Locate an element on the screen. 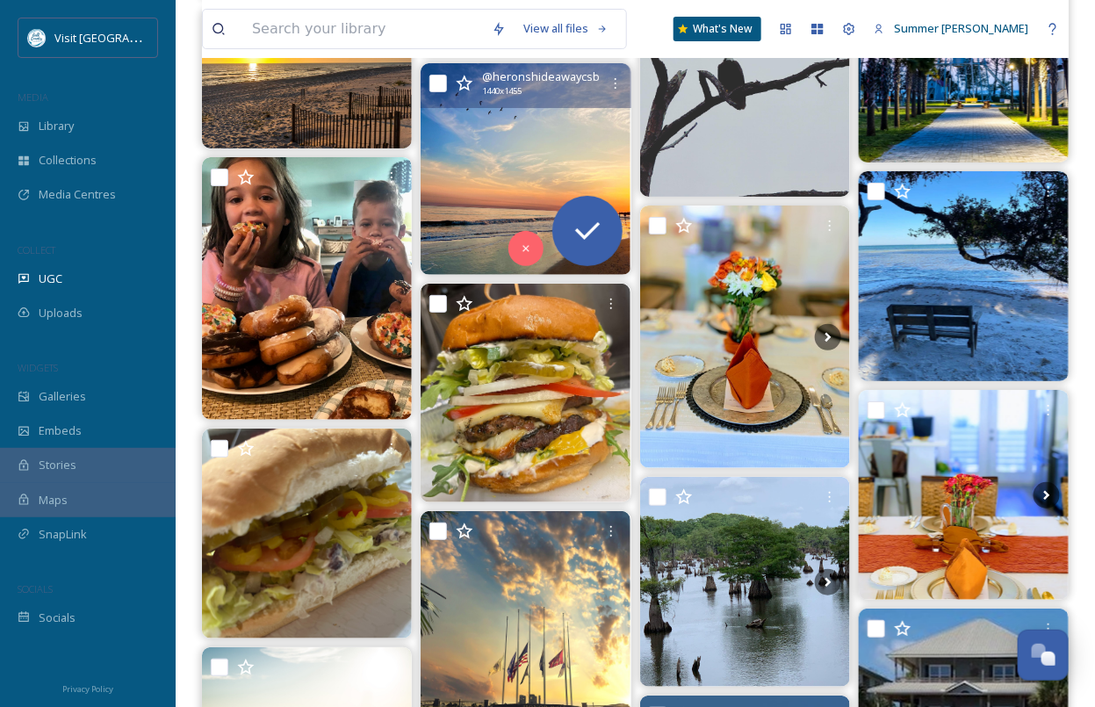  span: Maps is located at coordinates (53, 500).